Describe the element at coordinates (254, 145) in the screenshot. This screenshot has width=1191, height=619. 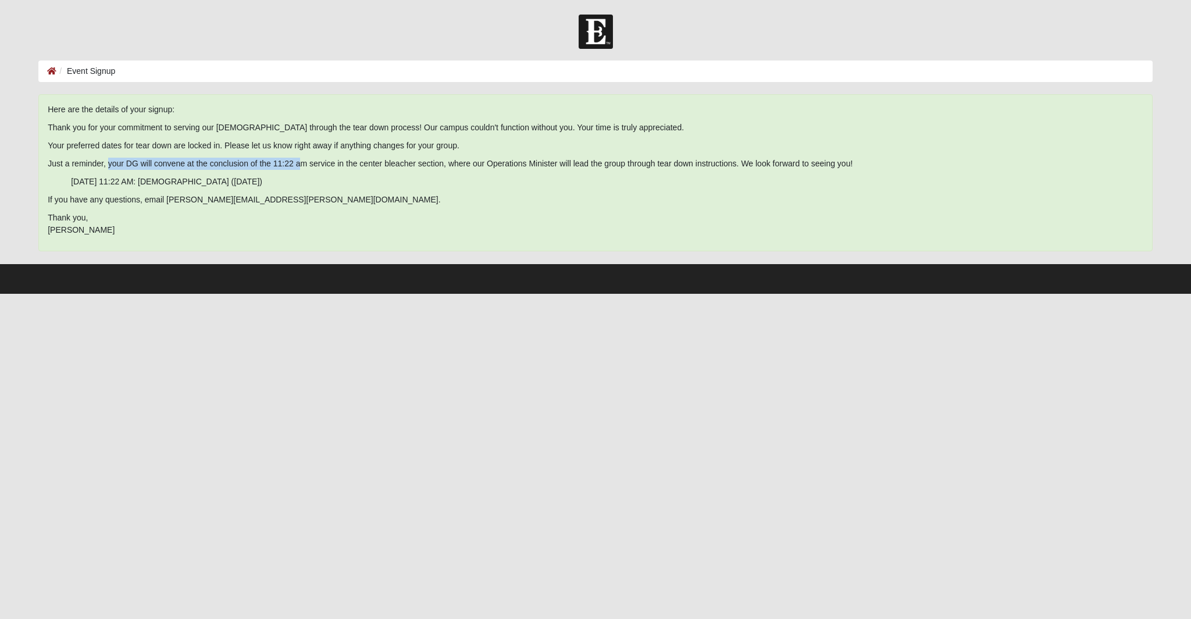
I see `span: Your preferred dates for tear down are locked in. Please let us know right away if anything chang...` at that location.